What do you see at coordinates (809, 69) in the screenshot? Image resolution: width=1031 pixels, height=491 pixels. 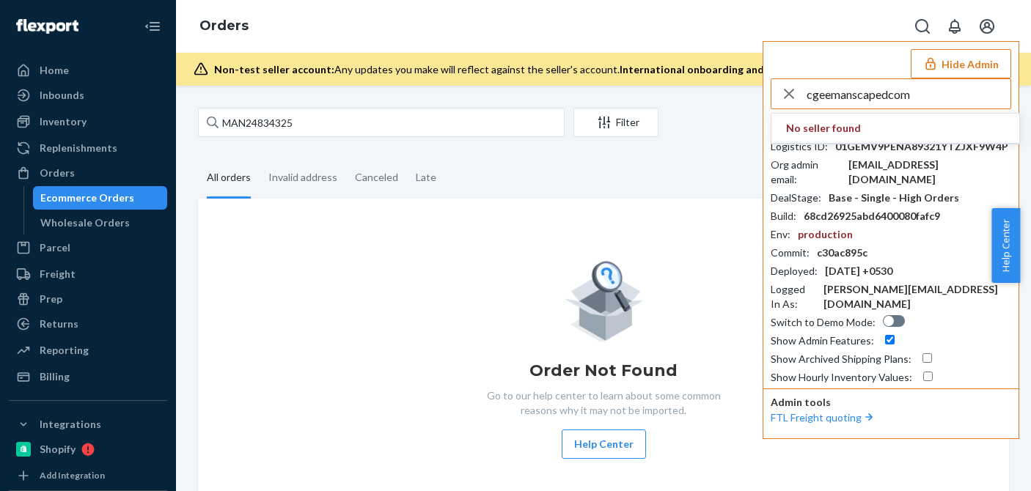 I see `span: International onboarding and inbounding may not work during impersonation.` at bounding box center [809, 69].